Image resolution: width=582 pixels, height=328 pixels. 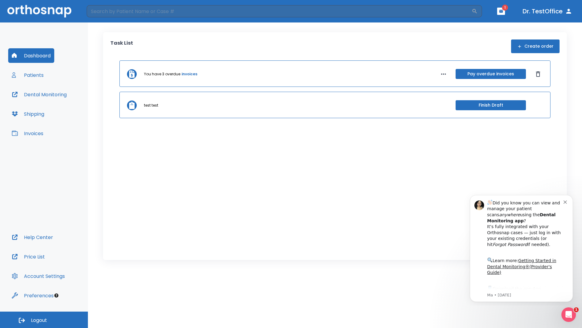 What do you see at coordinates (536, 46) in the screenshot?
I see `button: Create order` at bounding box center [536, 46].